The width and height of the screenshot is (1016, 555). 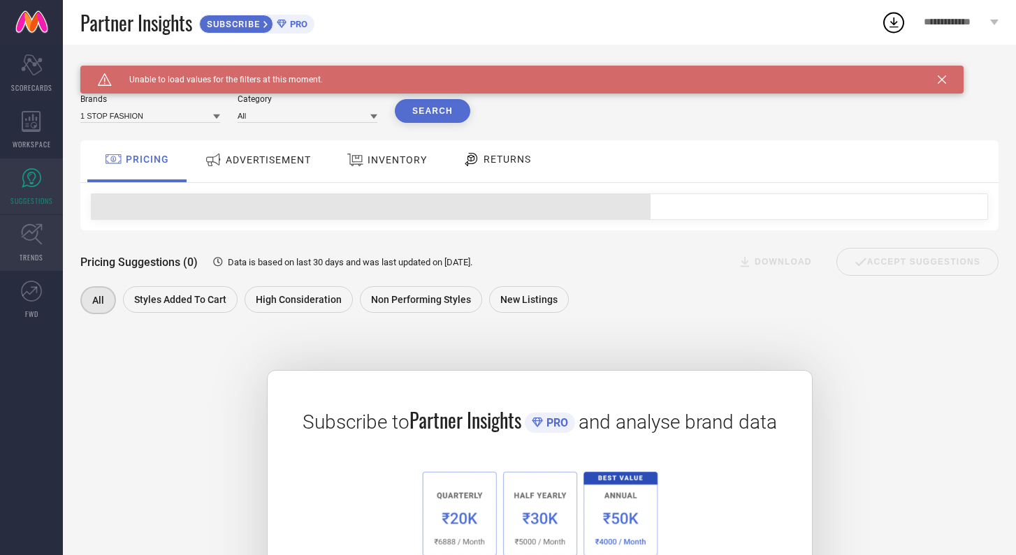 What do you see at coordinates (31, 257) in the screenshot?
I see `span: TRENDS` at bounding box center [31, 257].